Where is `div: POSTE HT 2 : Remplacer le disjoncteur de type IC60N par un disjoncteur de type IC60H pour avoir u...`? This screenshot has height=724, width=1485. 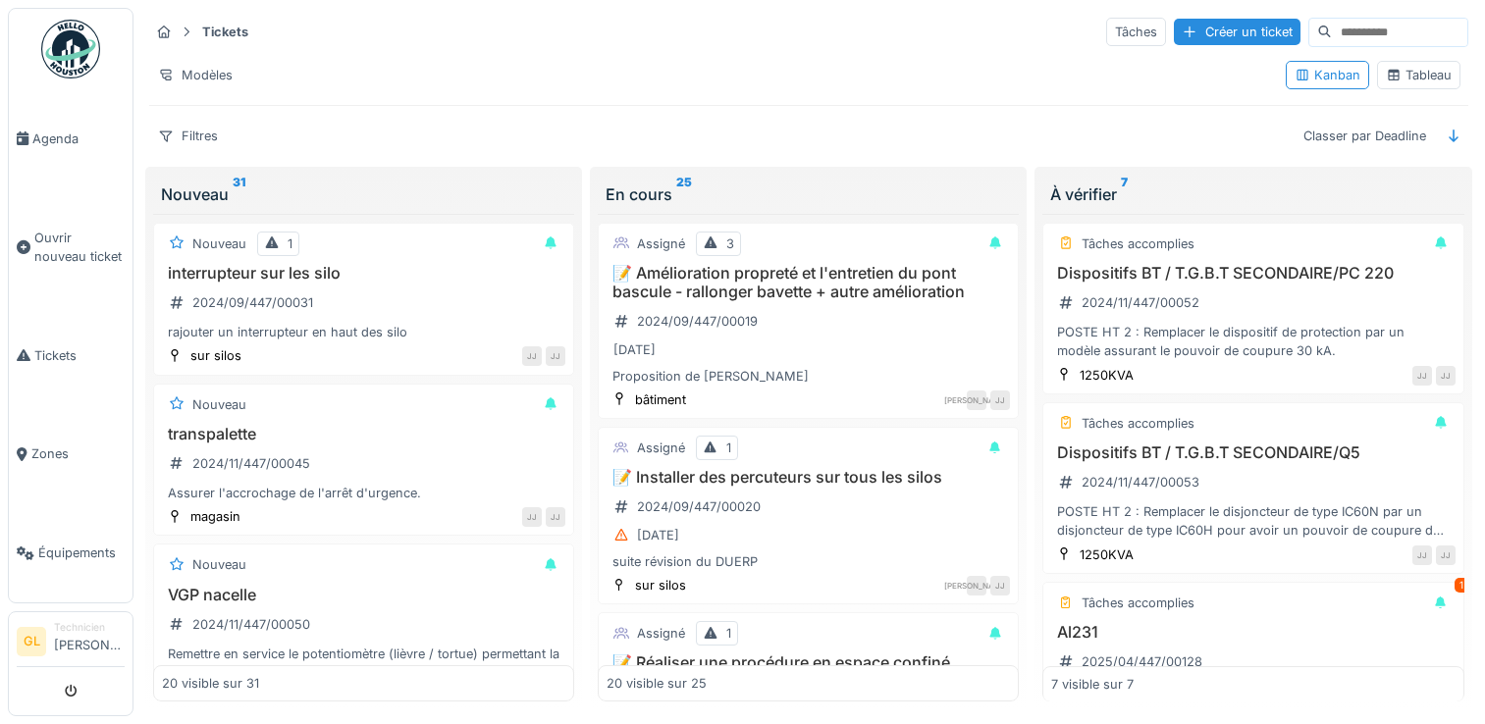 div: POSTE HT 2 : Remplacer le disjoncteur de type IC60N par un disjoncteur de type IC60H pour avoir u... is located at coordinates (1252, 521).